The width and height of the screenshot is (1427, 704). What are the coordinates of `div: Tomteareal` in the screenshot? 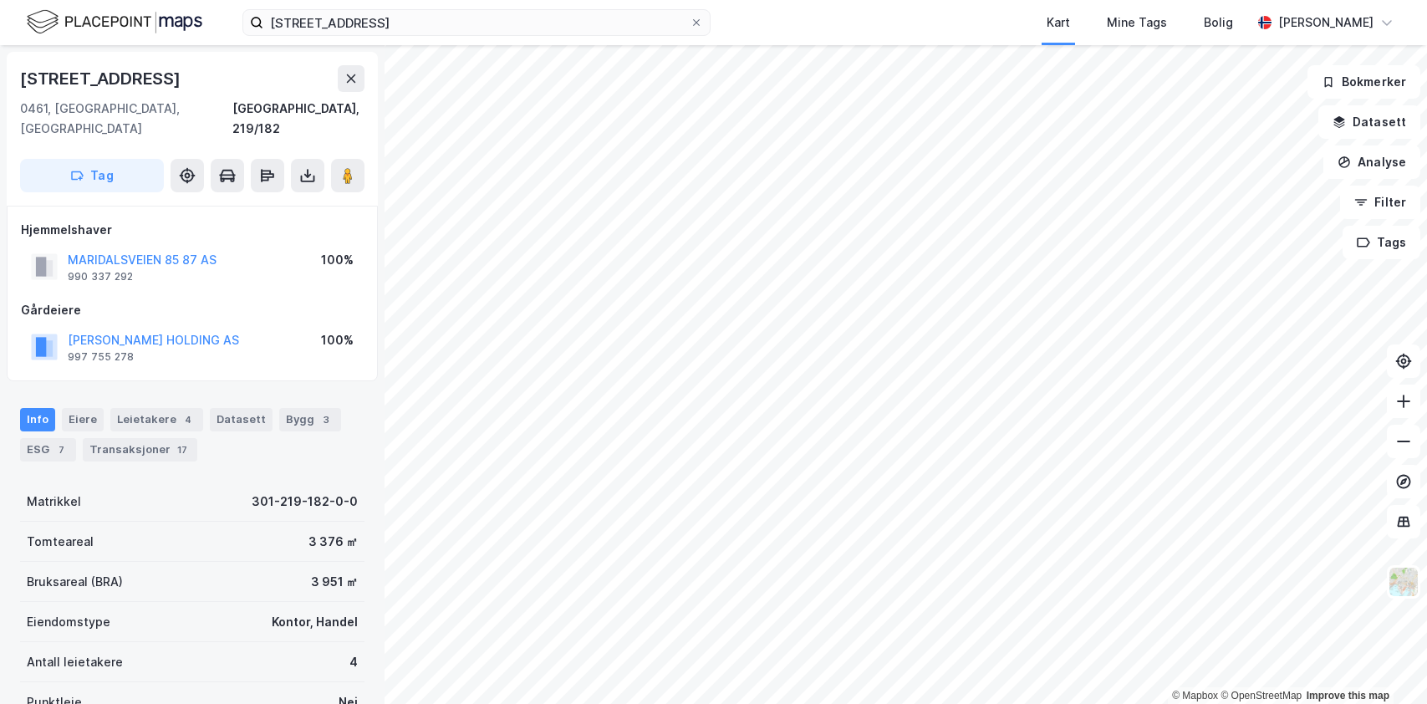 It's located at (60, 542).